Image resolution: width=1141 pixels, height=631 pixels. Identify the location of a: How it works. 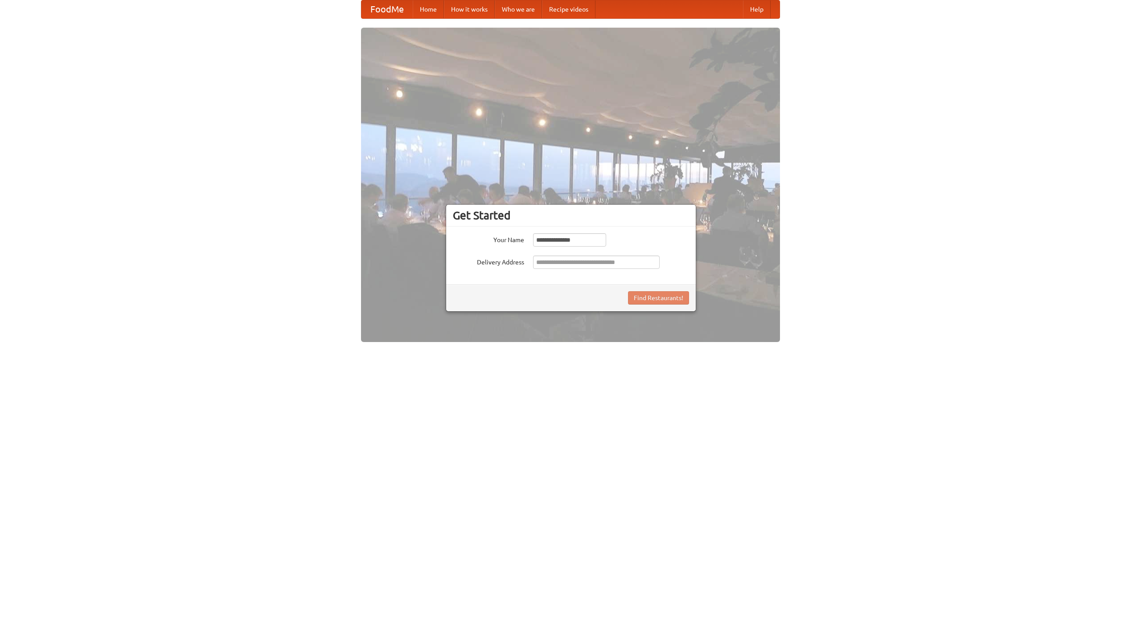
(469, 9).